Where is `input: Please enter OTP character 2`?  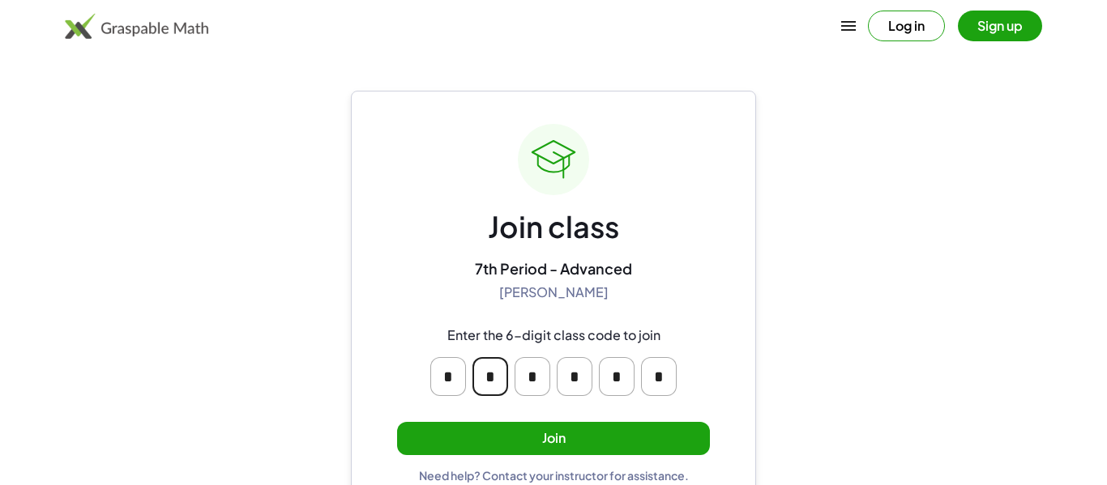 input: Please enter OTP character 2 is located at coordinates (490, 377).